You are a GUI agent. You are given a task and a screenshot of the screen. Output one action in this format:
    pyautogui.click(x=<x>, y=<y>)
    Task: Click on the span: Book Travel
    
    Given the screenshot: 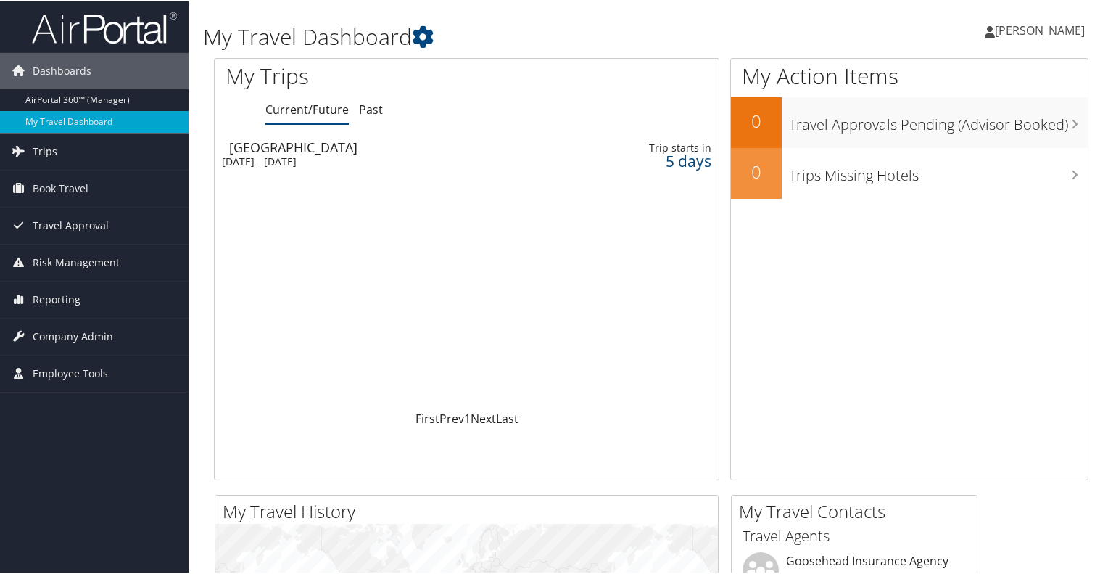 What is the action you would take?
    pyautogui.click(x=60, y=187)
    